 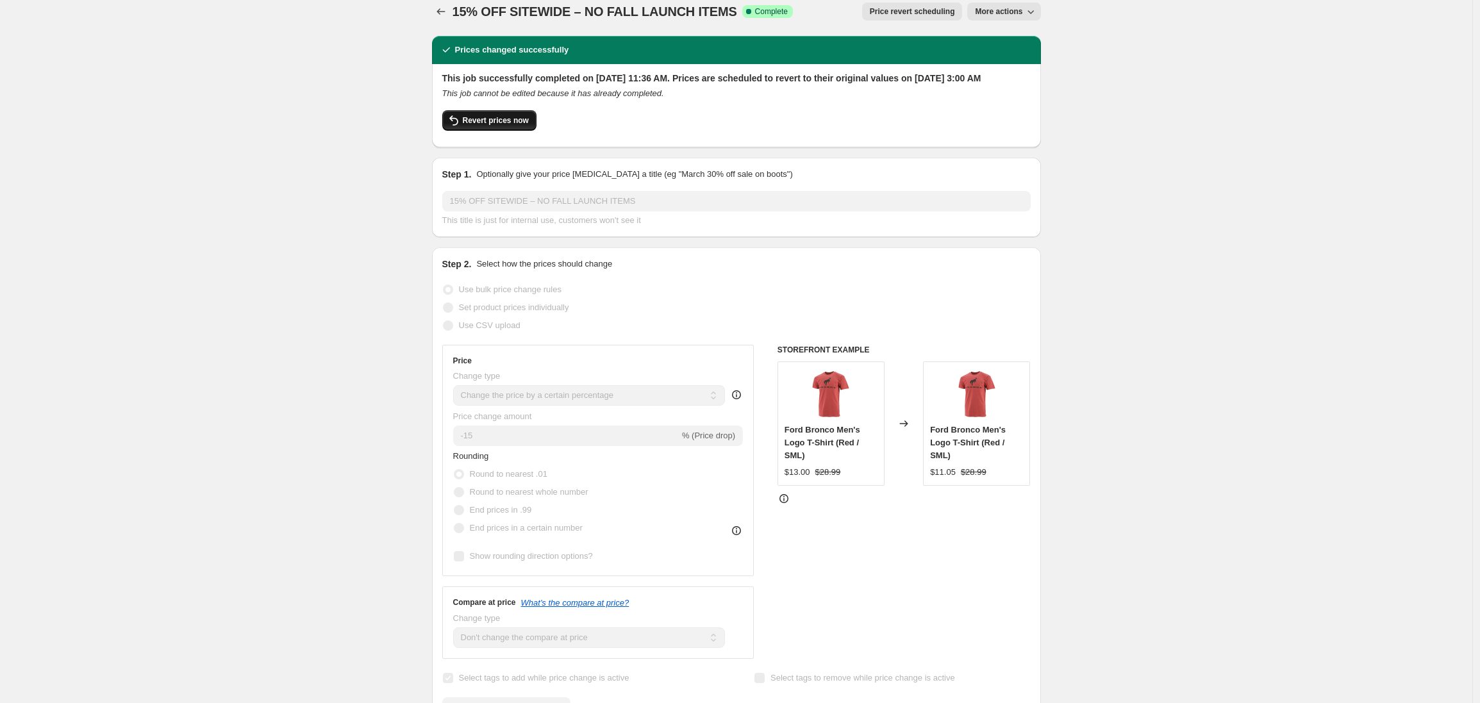 I want to click on span: This title is just for internal use, customers won't see it, so click(x=541, y=220).